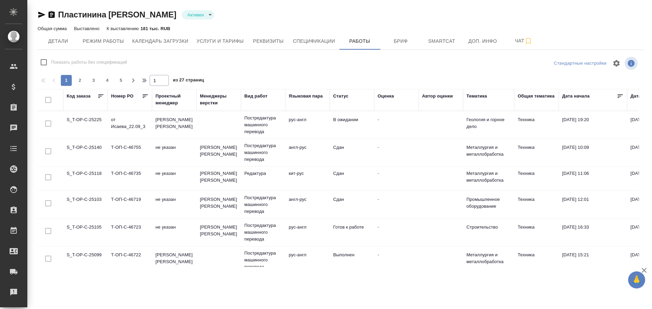  I want to click on span: 4, so click(107, 80).